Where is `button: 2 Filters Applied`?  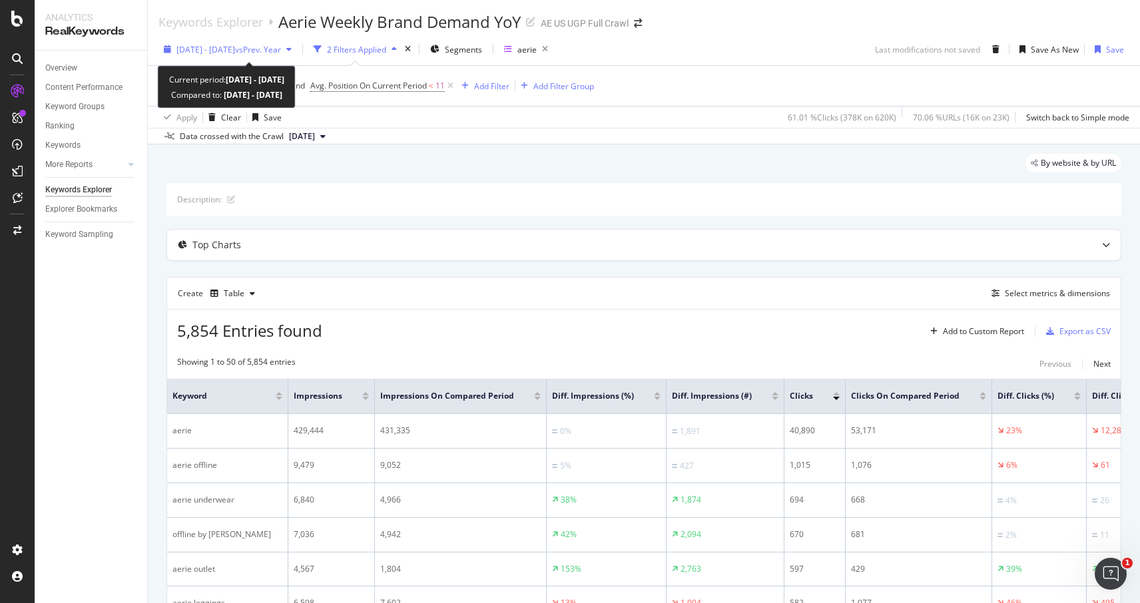 button: 2 Filters Applied is located at coordinates (355, 49).